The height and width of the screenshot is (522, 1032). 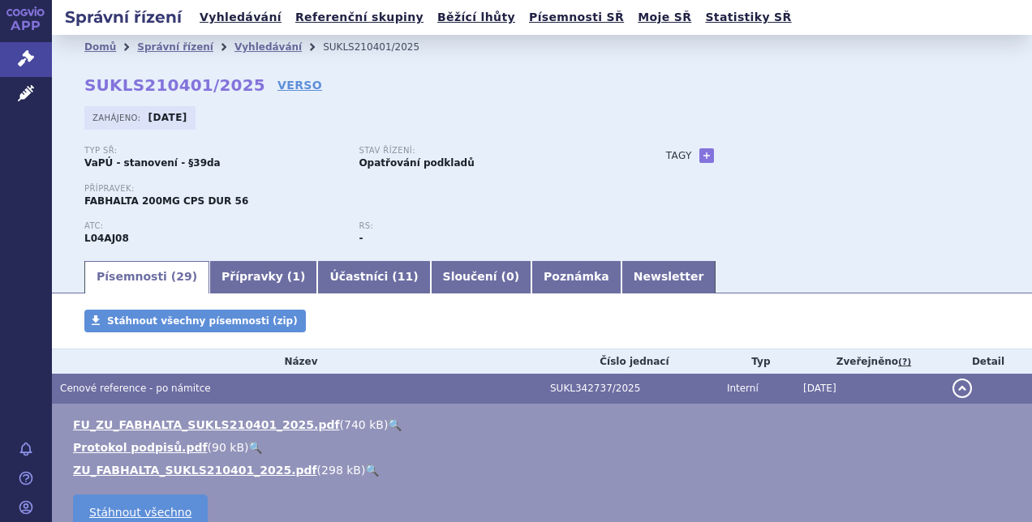 What do you see at coordinates (381, 47) in the screenshot?
I see `li: SUKLS210401/2025` at bounding box center [381, 47].